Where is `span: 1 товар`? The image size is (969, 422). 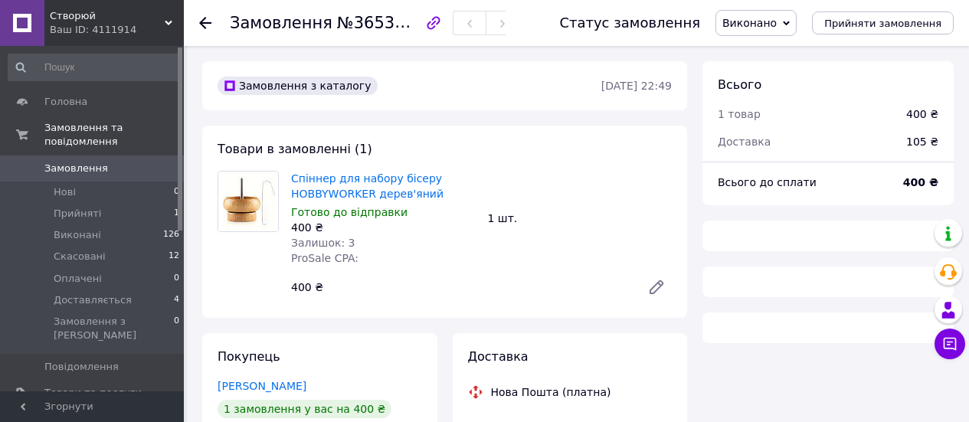 span: 1 товар is located at coordinates (739, 114).